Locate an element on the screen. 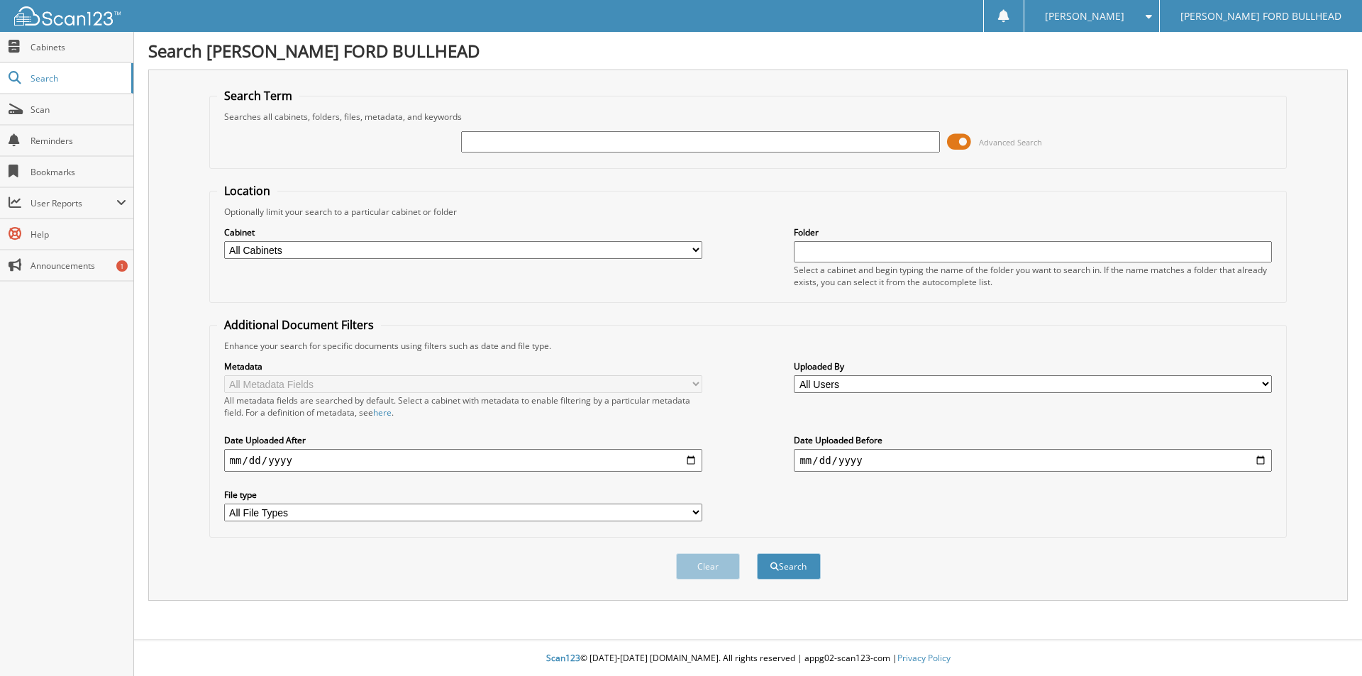 The width and height of the screenshot is (1362, 676). div: Chat Widget is located at coordinates (1326, 642).